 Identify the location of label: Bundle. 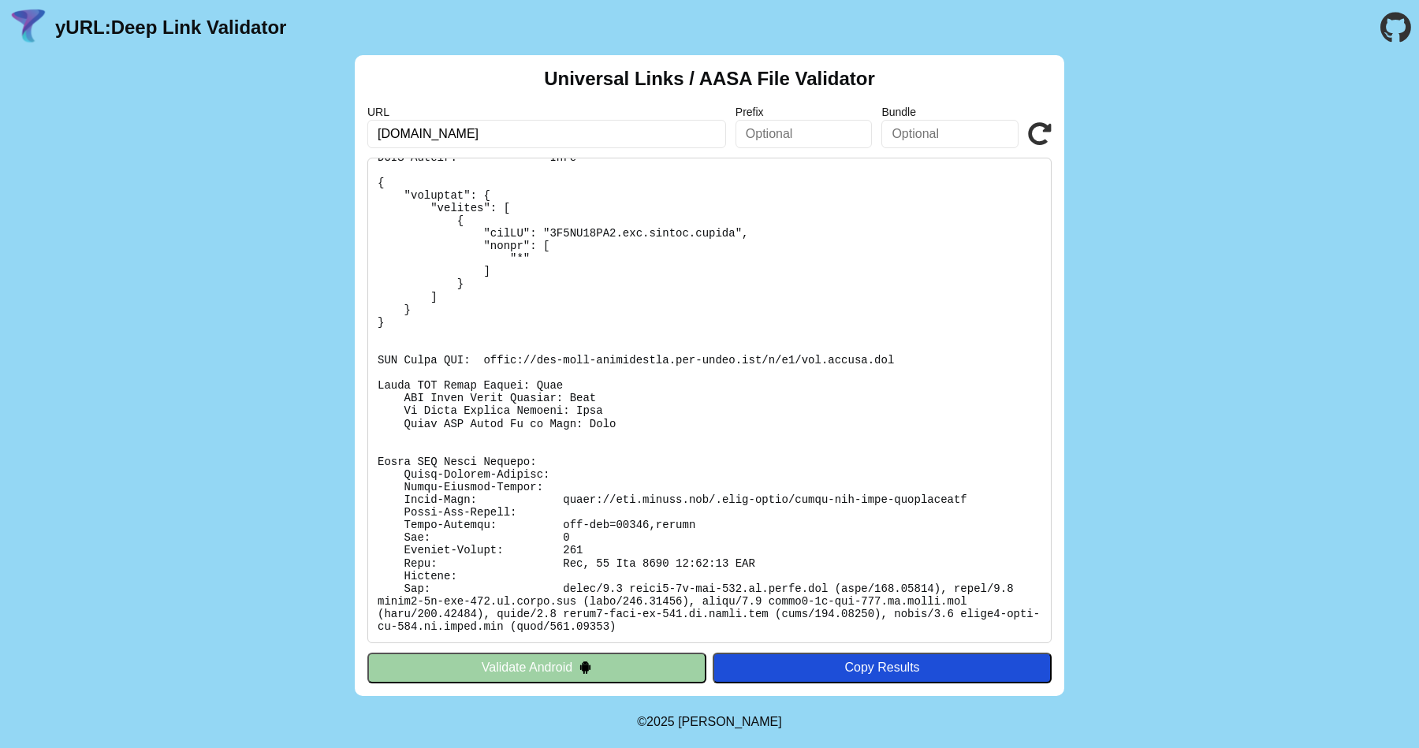
(950, 112).